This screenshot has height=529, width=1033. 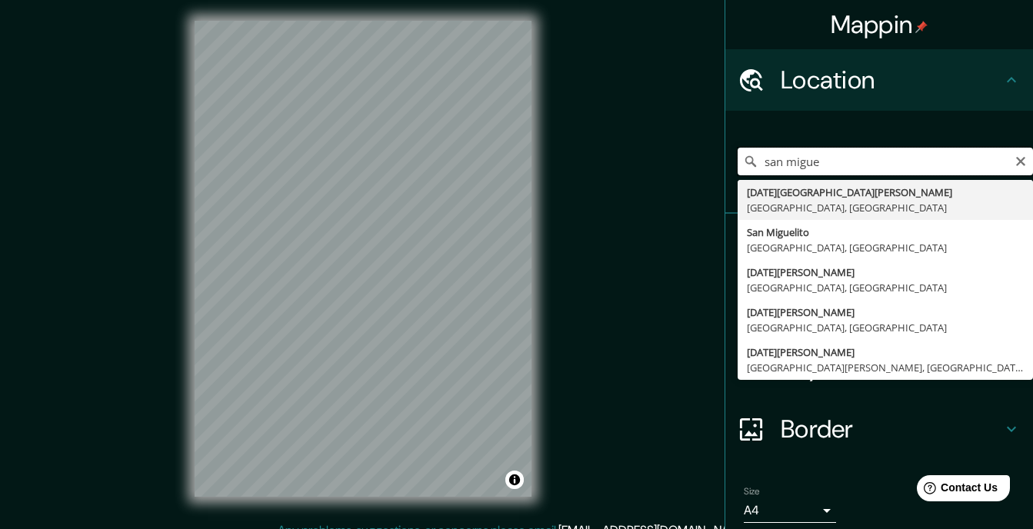 What do you see at coordinates (515, 480) in the screenshot?
I see `button: Toggle attribution` at bounding box center [515, 480].